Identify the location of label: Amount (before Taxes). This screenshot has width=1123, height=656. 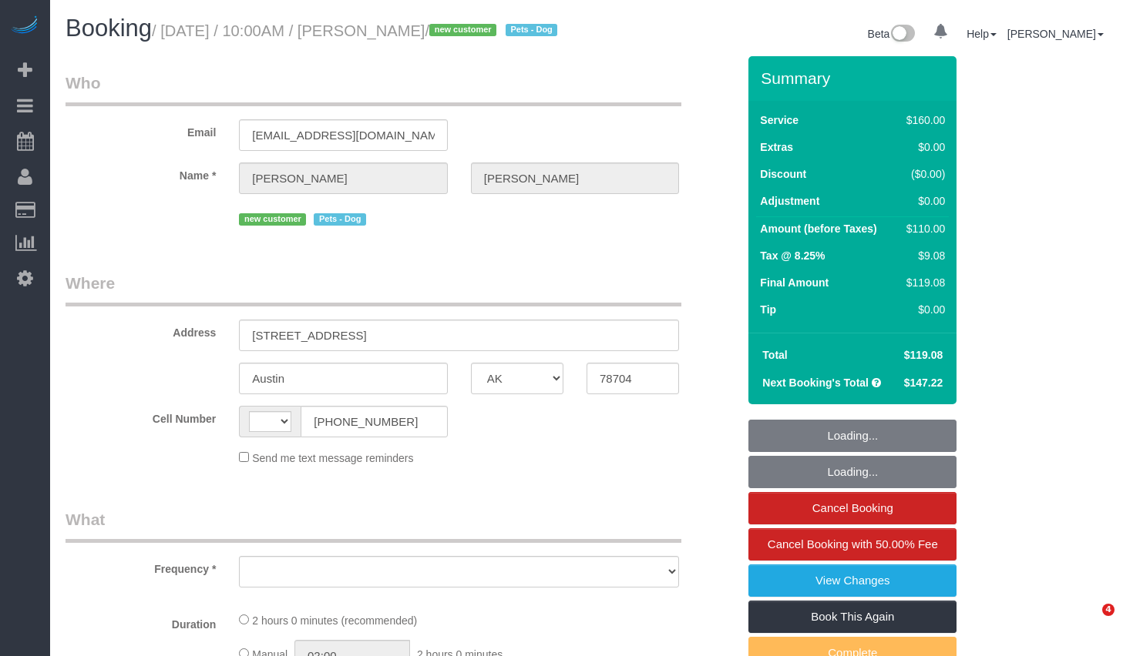
(818, 229).